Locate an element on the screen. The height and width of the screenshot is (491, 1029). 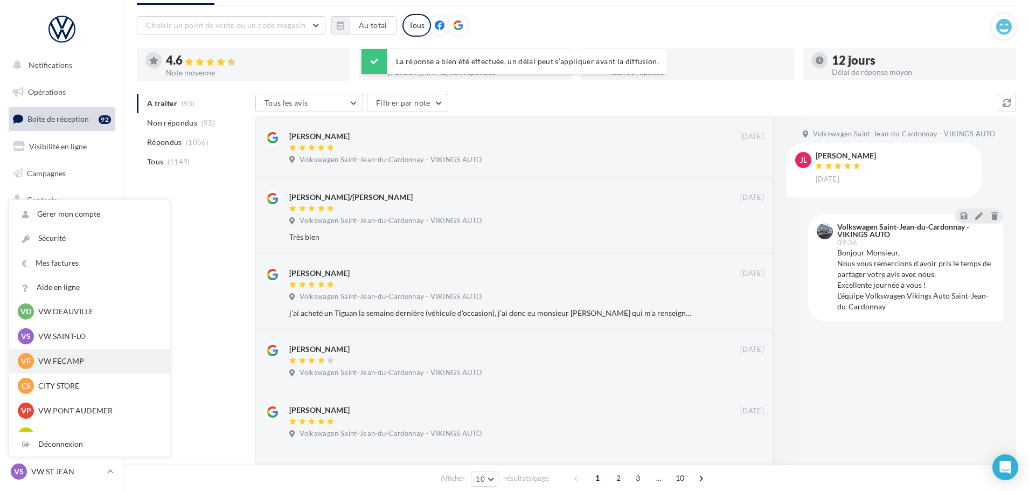
a: PLV et print personnalisable is located at coordinates (62, 284).